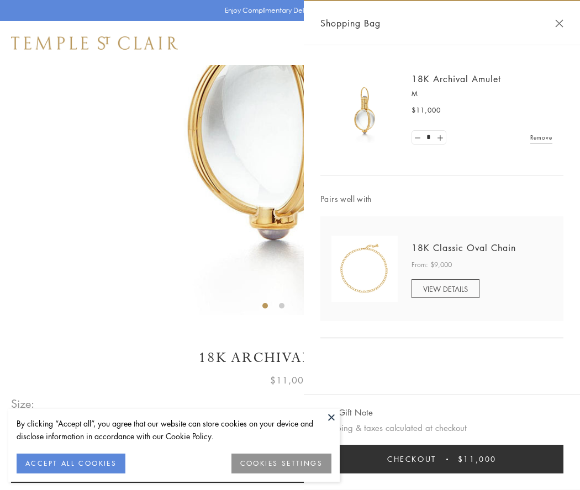 This screenshot has height=490, width=580. What do you see at coordinates (71, 464) in the screenshot?
I see `button: ACCEPT ALL COOKIES` at bounding box center [71, 464].